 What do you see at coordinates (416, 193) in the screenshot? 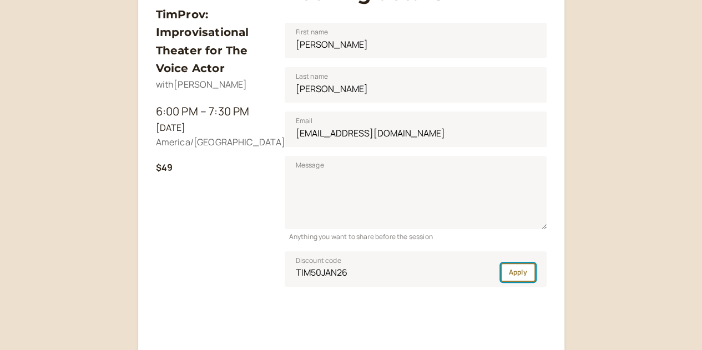
I see `textarea: Message` at bounding box center [416, 193].